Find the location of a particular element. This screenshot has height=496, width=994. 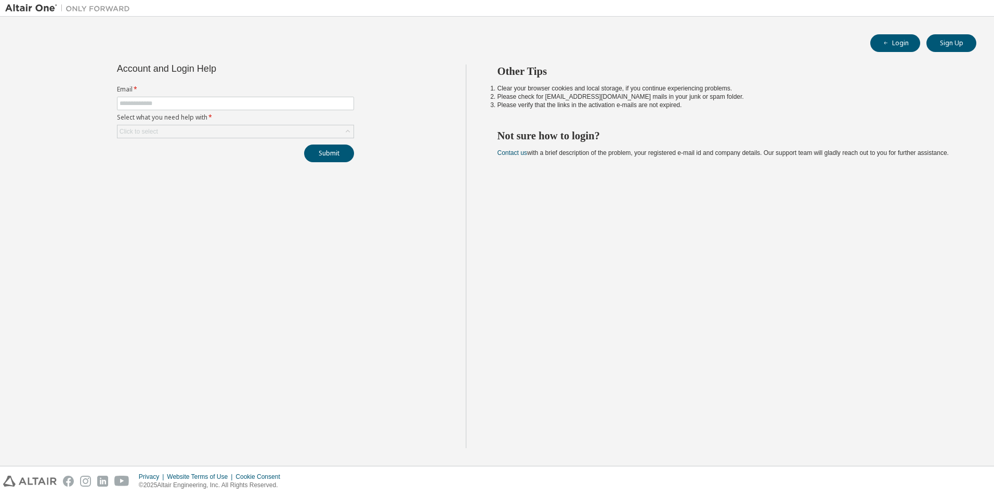

label: Email is located at coordinates (236, 89).